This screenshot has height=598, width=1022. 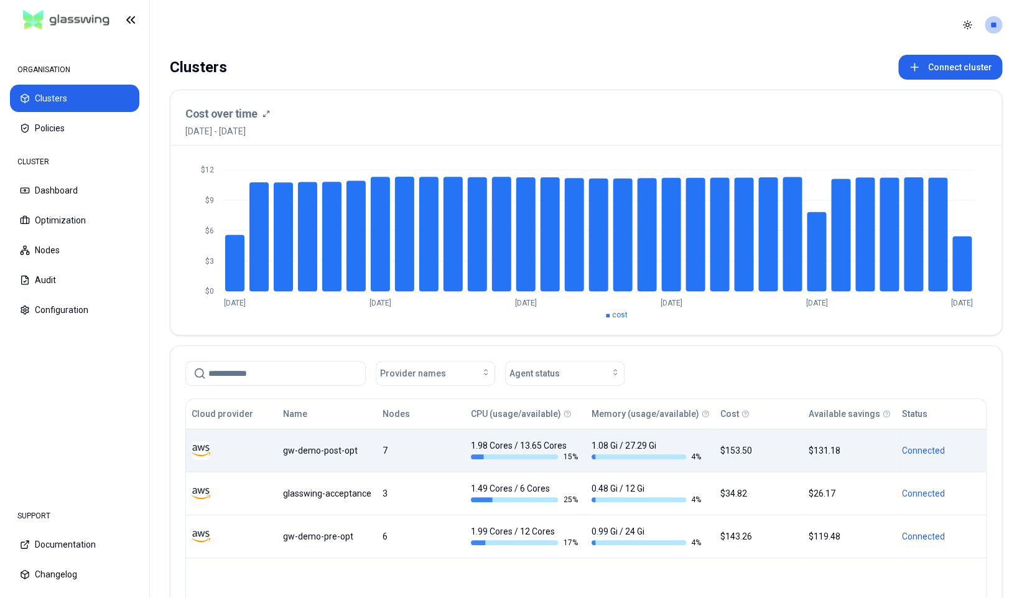 What do you see at coordinates (75, 98) in the screenshot?
I see `button: Clusters` at bounding box center [75, 98].